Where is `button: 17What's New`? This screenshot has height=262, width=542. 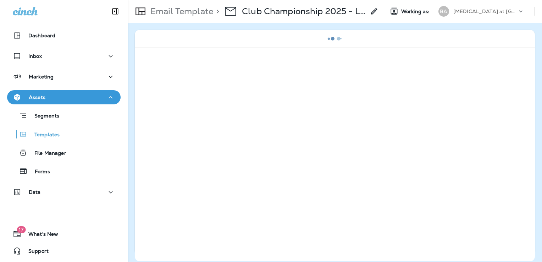
button: 17What's New is located at coordinates (64, 234).